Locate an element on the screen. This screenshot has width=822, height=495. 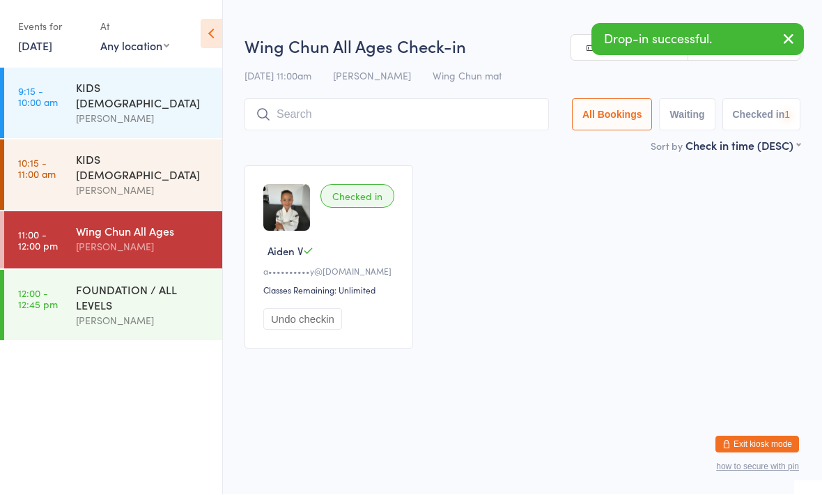
label: Sort by is located at coordinates (667, 146).